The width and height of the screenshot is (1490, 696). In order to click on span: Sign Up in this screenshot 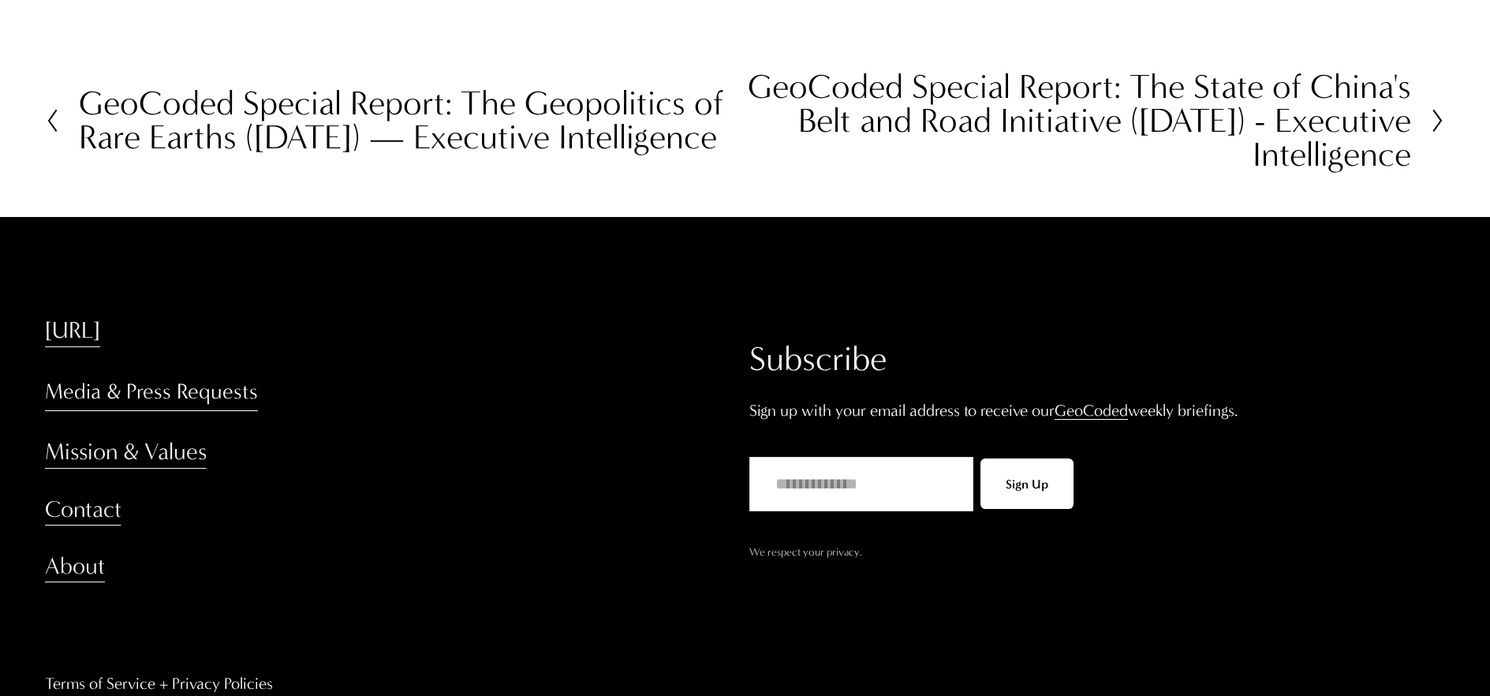, I will do `click(1027, 484)`.